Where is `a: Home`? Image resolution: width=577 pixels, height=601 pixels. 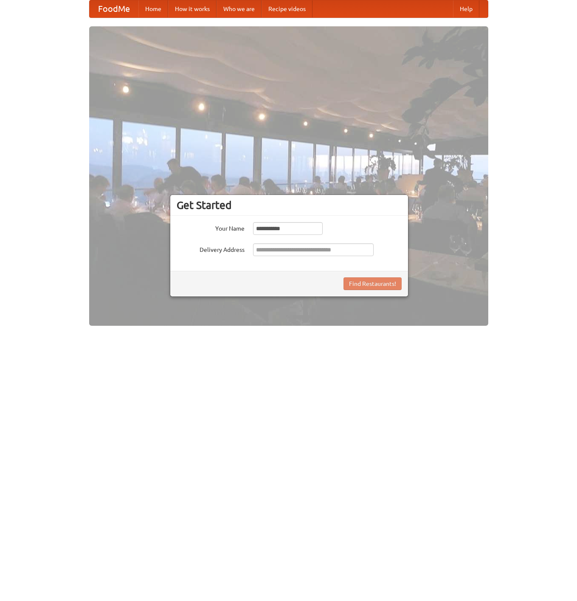 a: Home is located at coordinates (153, 9).